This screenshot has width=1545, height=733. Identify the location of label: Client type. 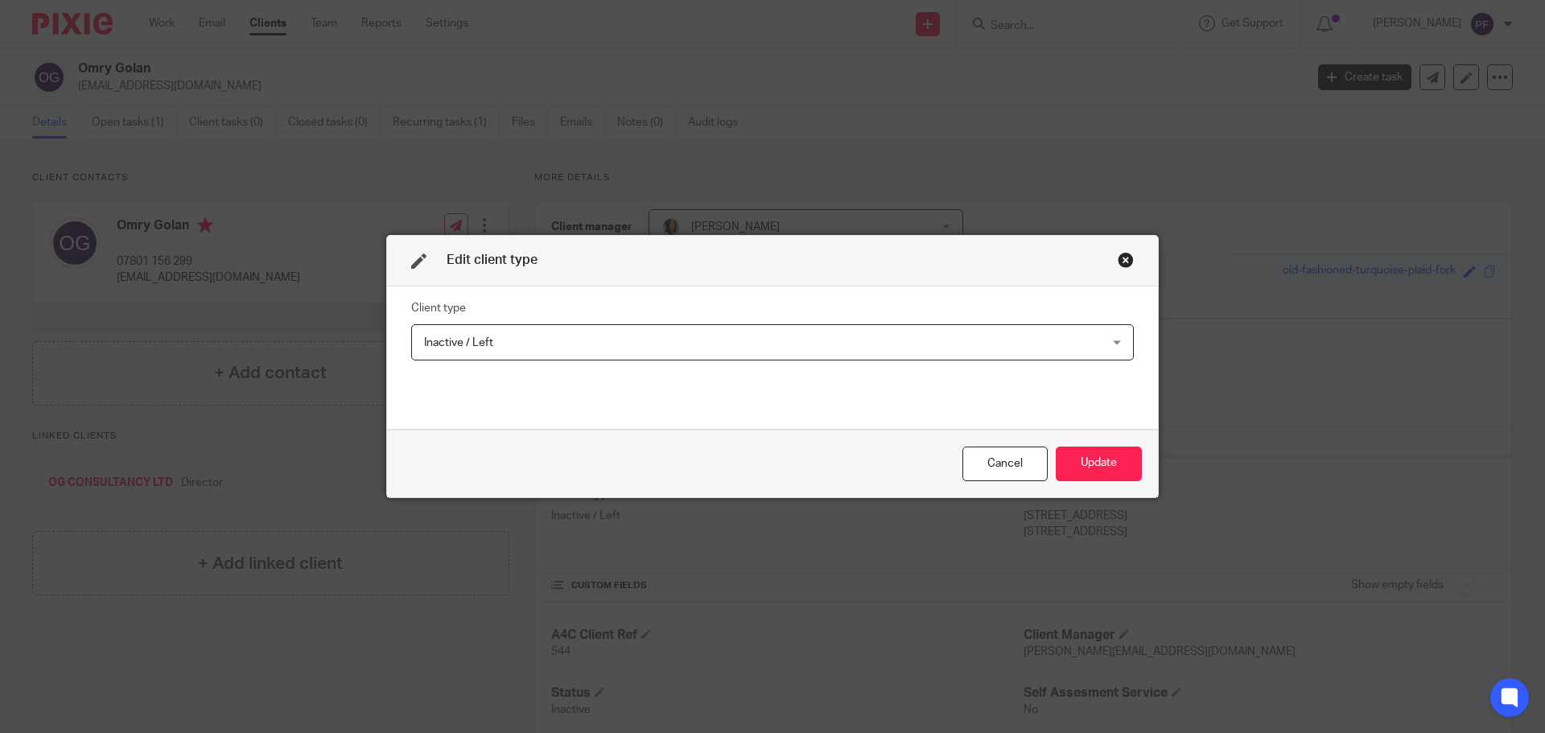
(439, 308).